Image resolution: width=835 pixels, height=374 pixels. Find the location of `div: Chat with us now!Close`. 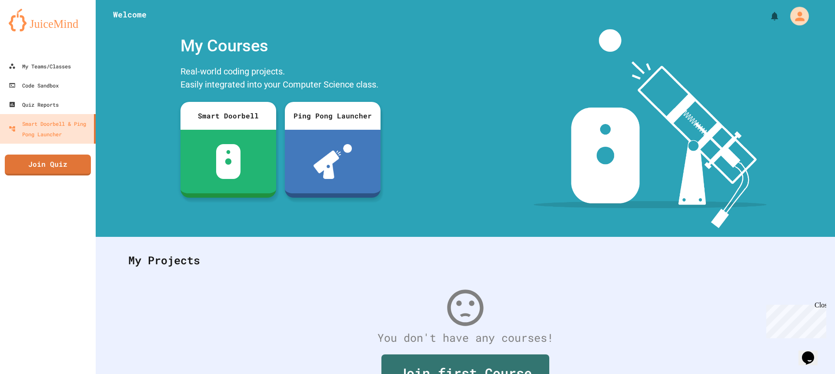

div: Chat with us now!Close is located at coordinates (32, 29).